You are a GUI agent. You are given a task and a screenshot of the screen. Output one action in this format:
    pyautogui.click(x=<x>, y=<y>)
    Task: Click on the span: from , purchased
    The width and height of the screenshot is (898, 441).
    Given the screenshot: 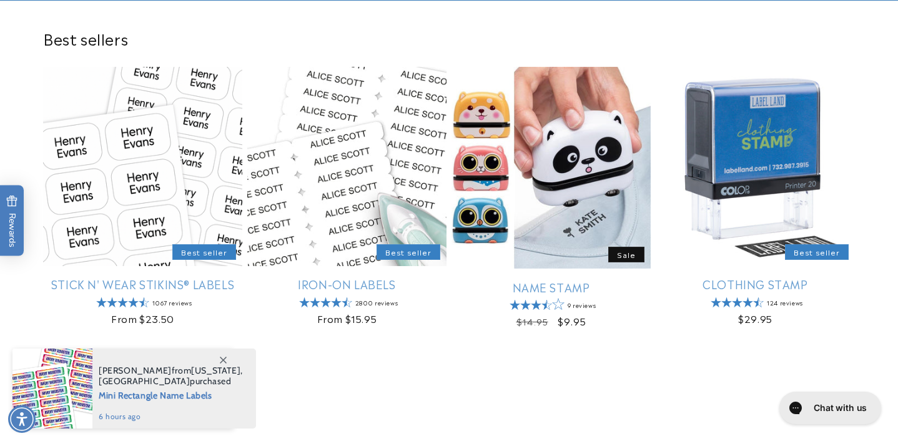 What is the action you would take?
    pyautogui.click(x=171, y=376)
    